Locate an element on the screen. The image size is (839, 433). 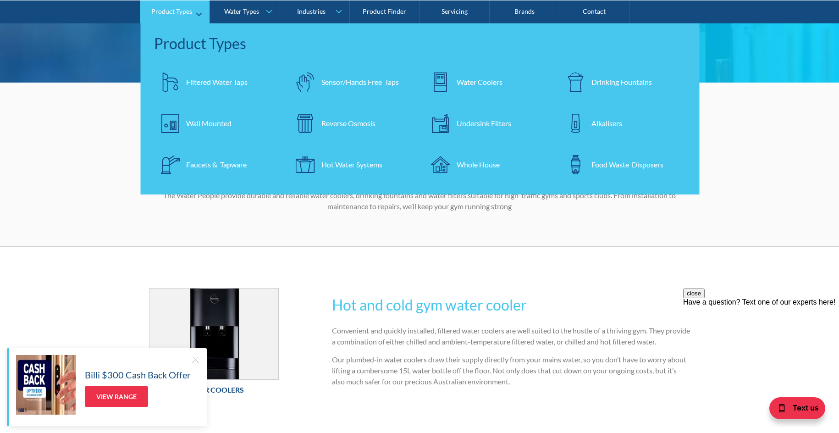
a: Reverse Osmosis is located at coordinates (352, 123).